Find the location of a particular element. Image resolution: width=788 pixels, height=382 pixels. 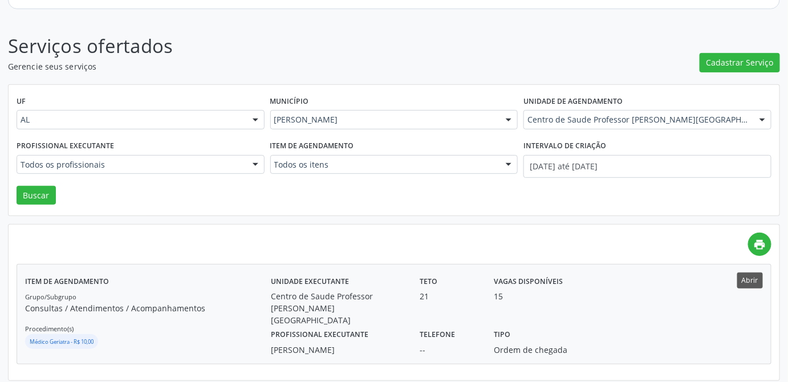

i: print is located at coordinates (760, 244).